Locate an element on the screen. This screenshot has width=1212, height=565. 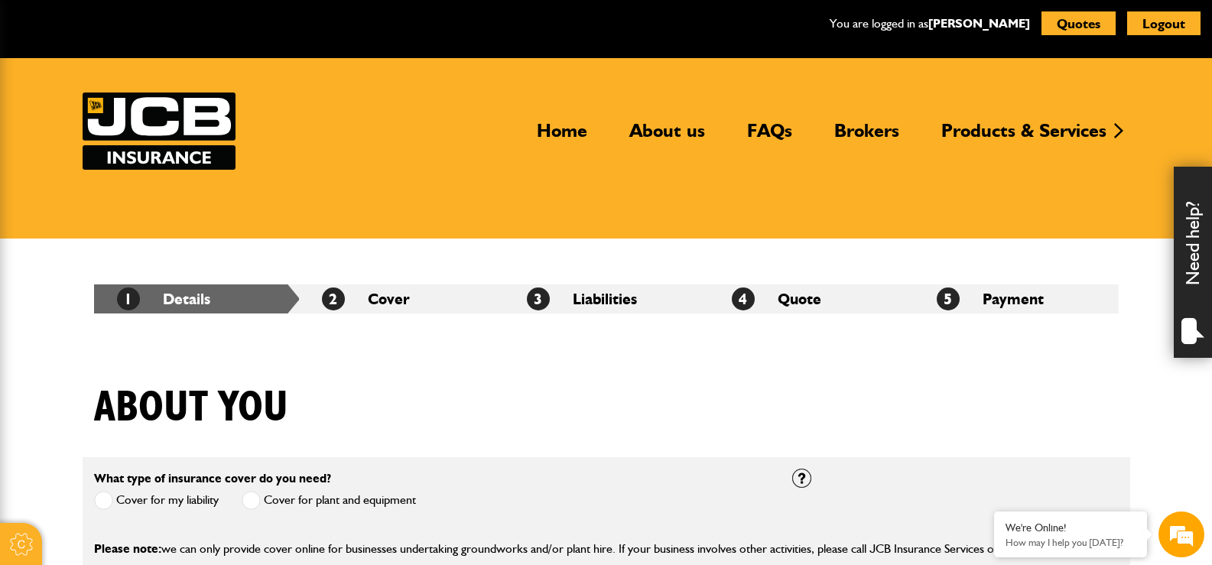
span: 1 is located at coordinates (128, 299).